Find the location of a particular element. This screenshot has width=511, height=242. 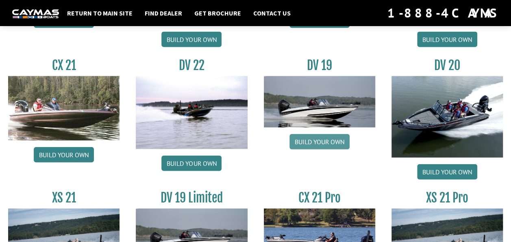

h3: DV 19 Limited is located at coordinates (192, 197).